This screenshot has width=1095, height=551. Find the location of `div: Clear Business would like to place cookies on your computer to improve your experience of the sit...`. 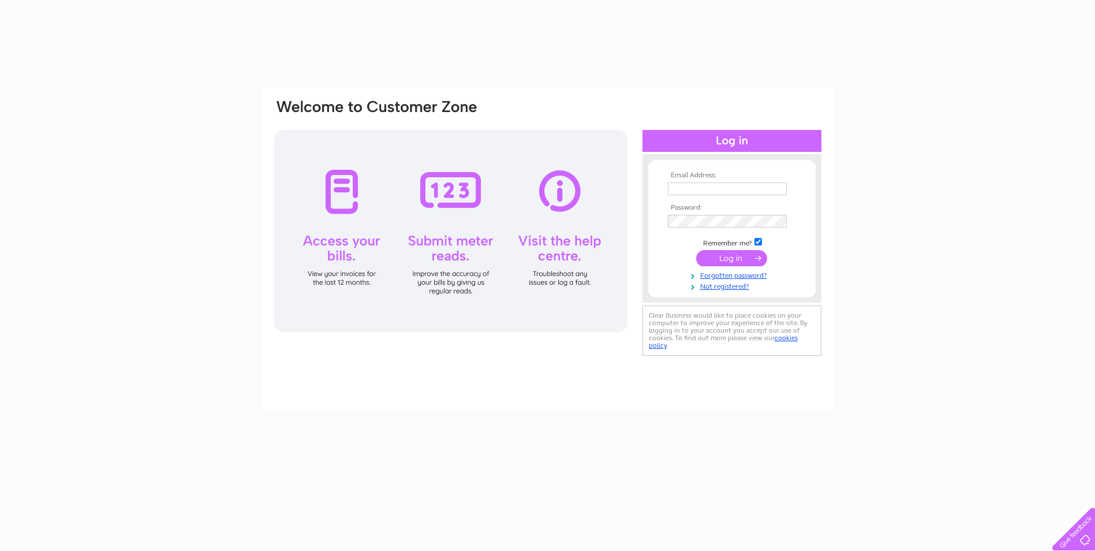

div: Clear Business would like to place cookies on your computer to improve your experience of the sit... is located at coordinates (732, 330).